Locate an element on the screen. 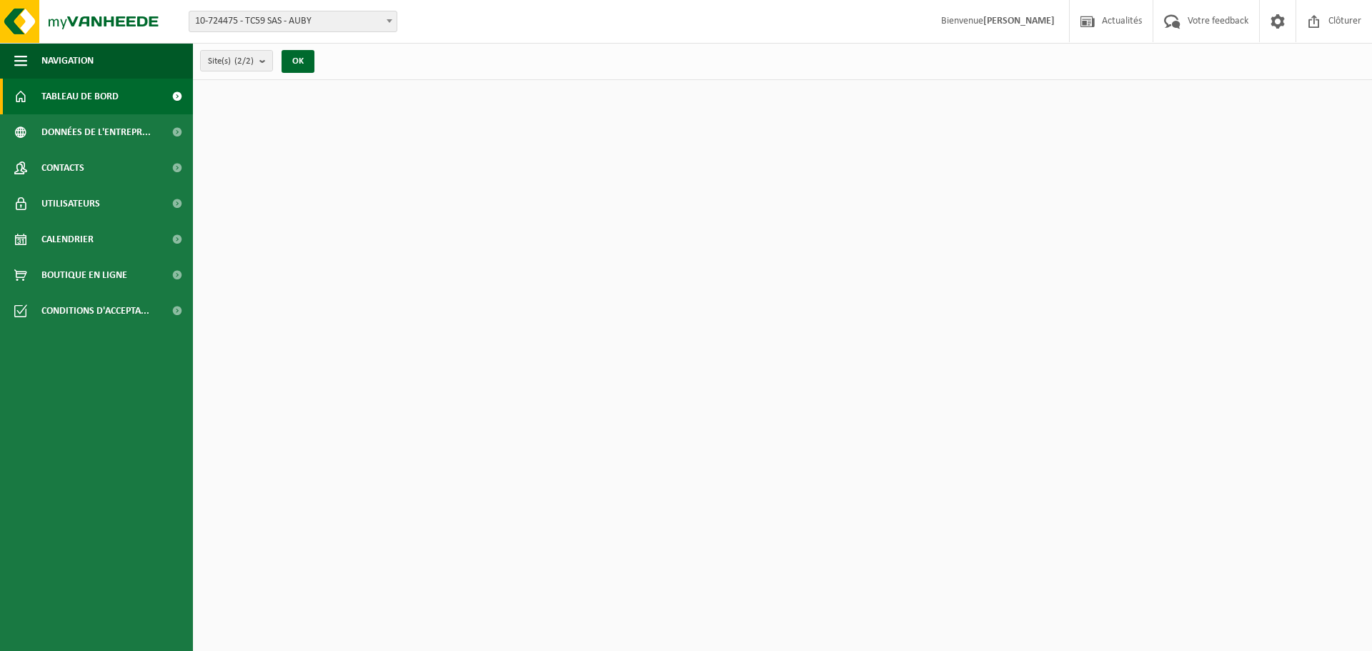 This screenshot has width=1372, height=651. span: Données de l'entrepr... is located at coordinates (96, 132).